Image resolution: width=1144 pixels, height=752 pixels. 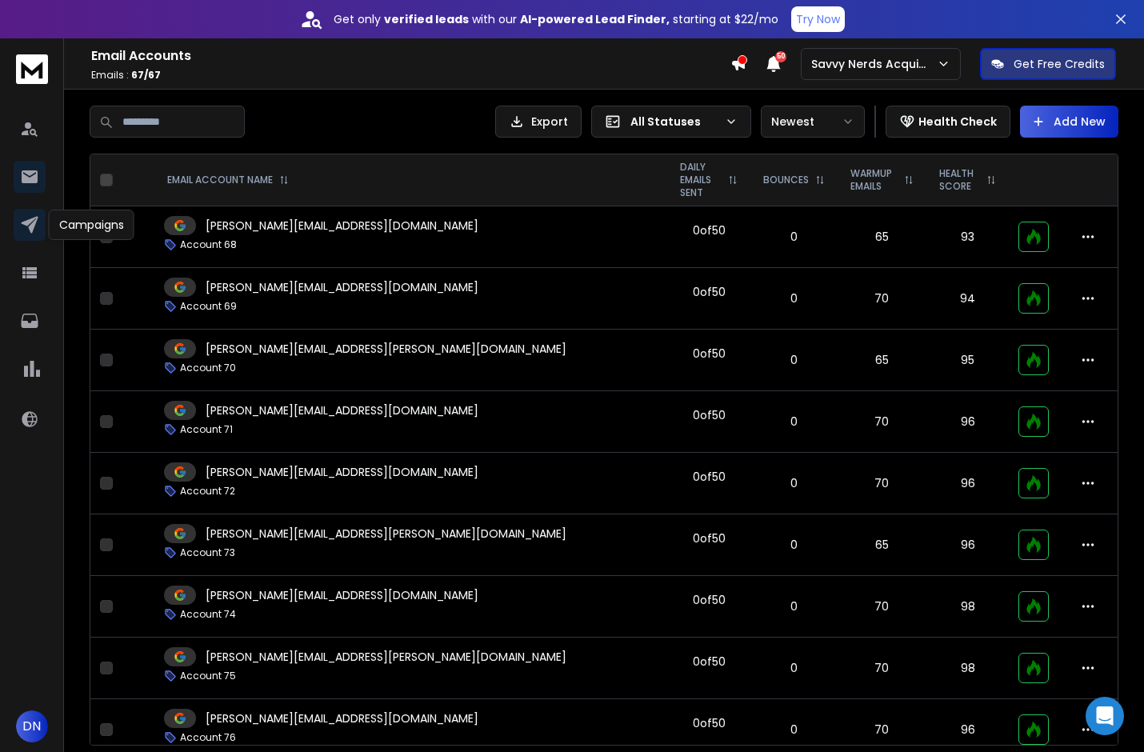 What do you see at coordinates (674, 122) in the screenshot?
I see `p: All Statuses` at bounding box center [674, 122].